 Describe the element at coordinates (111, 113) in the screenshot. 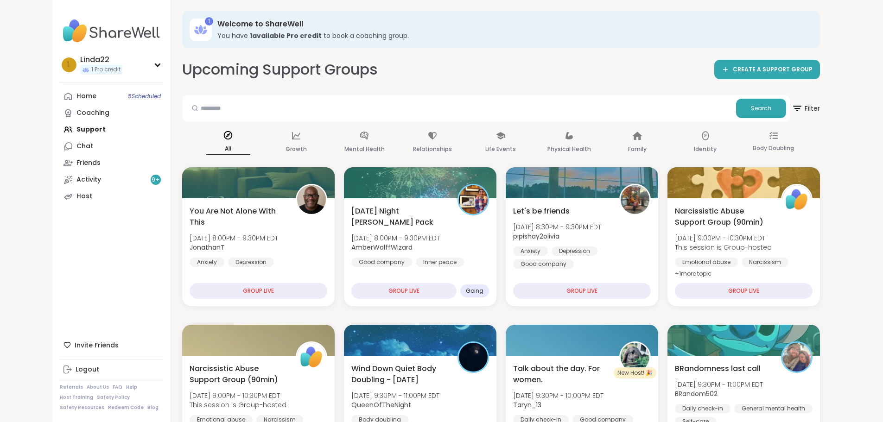

I see `a: Coaching` at that location.